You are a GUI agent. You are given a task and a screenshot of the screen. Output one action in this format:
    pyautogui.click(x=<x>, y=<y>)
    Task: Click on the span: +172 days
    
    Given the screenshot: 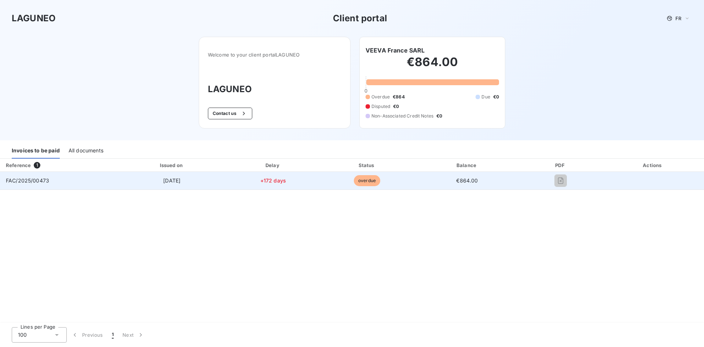 What is the action you would take?
    pyautogui.click(x=273, y=180)
    